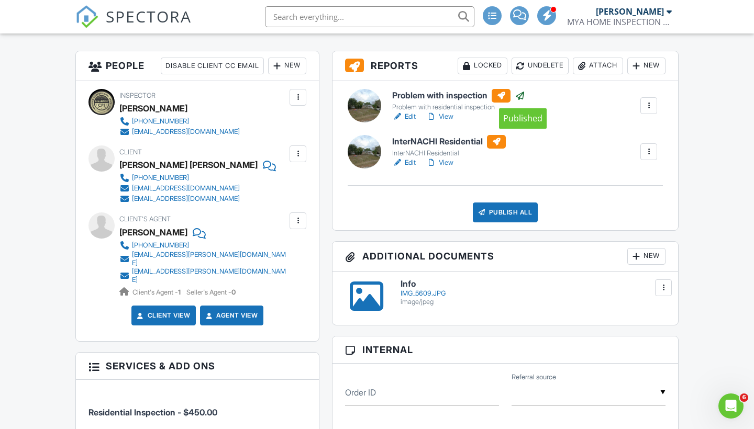 This screenshot has width=754, height=429. I want to click on div: Publish All, so click(505, 213).